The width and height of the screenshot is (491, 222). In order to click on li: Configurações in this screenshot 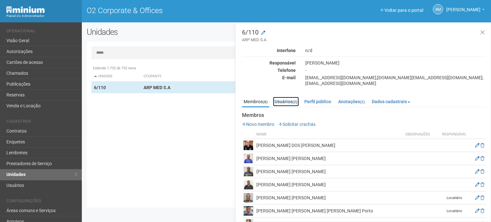, I will do `click(42, 202)`.